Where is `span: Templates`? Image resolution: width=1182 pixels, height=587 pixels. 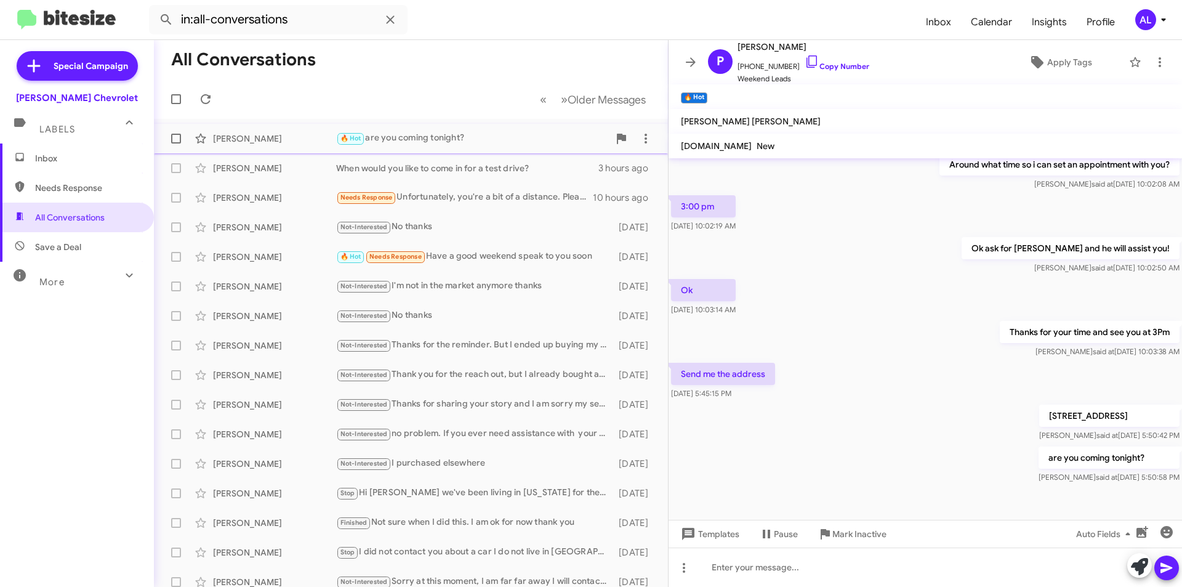
span: Templates is located at coordinates (709, 534).